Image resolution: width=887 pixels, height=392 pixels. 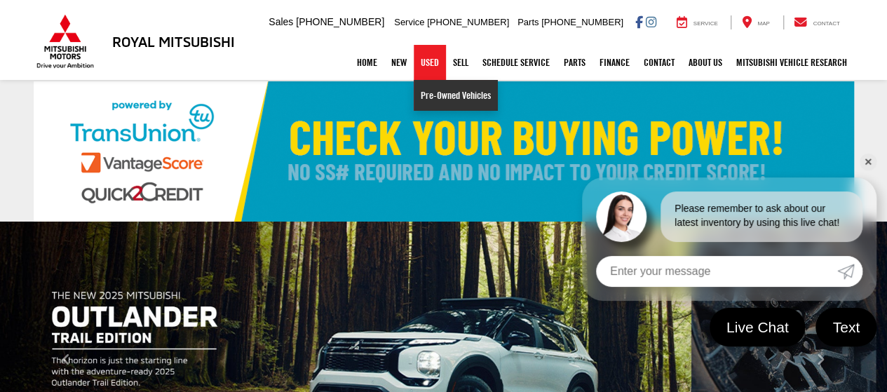 I want to click on img: Mitsubishi, so click(x=65, y=41).